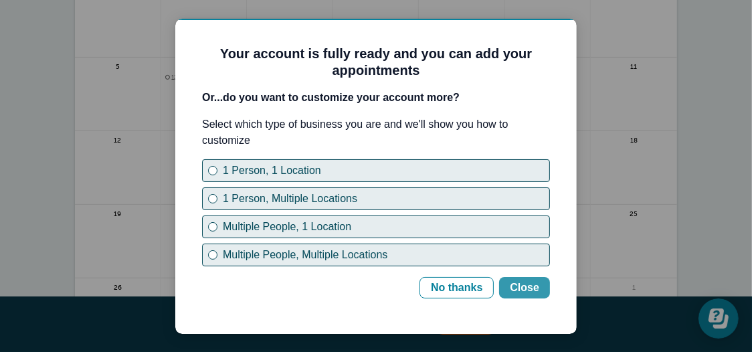 Image resolution: width=752 pixels, height=352 pixels. Describe the element at coordinates (211, 236) in the screenshot. I see `div: Multiple People, Multiple Locations` at that location.